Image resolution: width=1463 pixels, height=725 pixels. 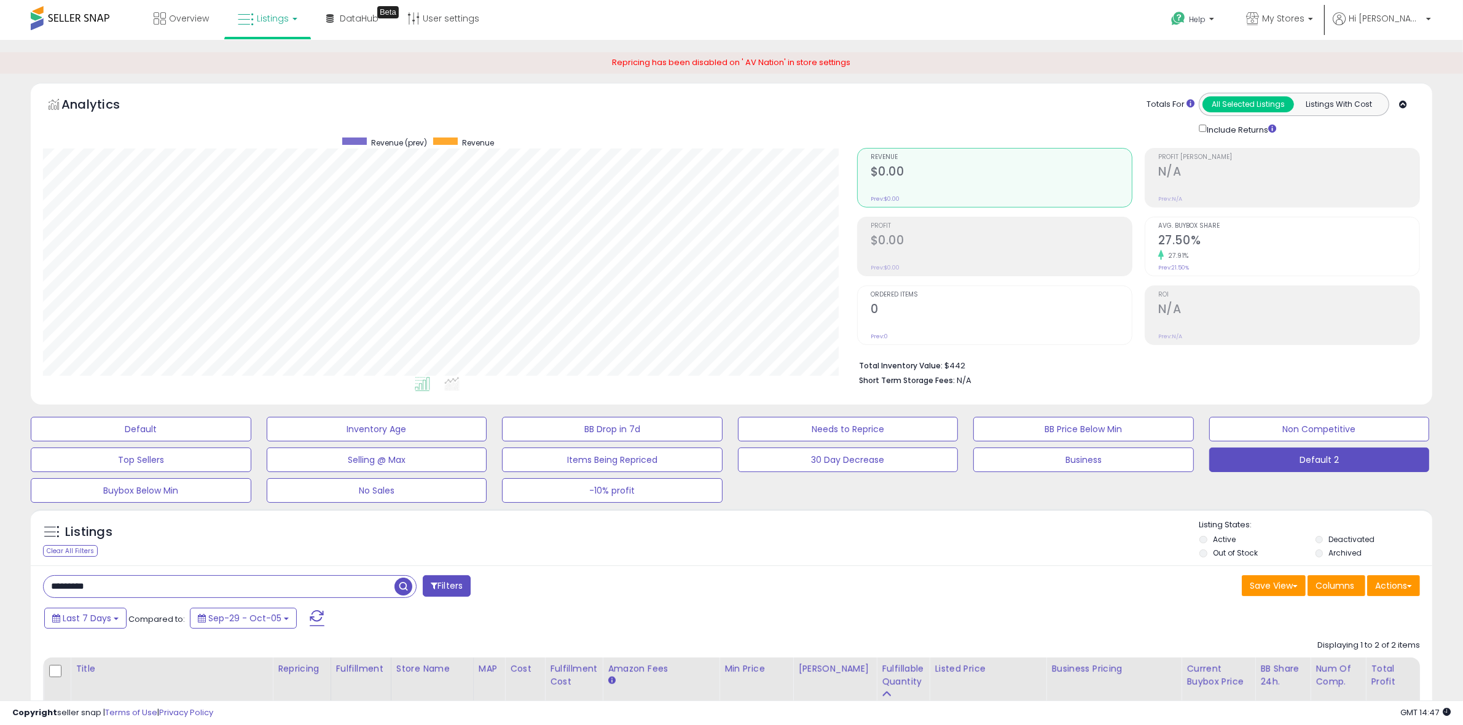 What do you see at coordinates (1248, 104) in the screenshot?
I see `button: All Selected Listings` at bounding box center [1248, 104].